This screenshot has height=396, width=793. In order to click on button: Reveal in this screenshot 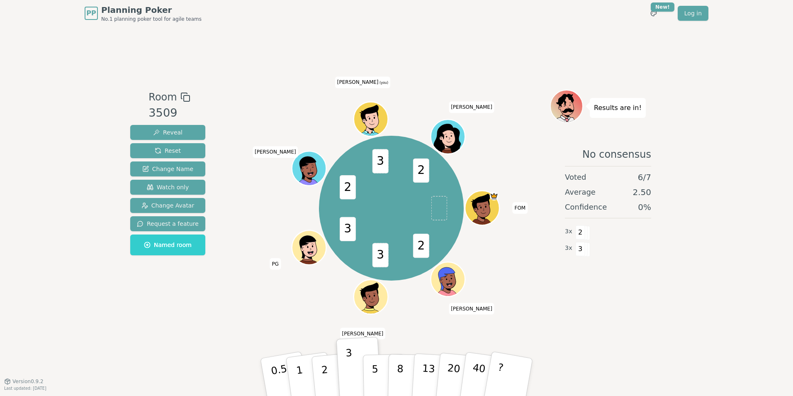, I will do `click(168, 132)`.